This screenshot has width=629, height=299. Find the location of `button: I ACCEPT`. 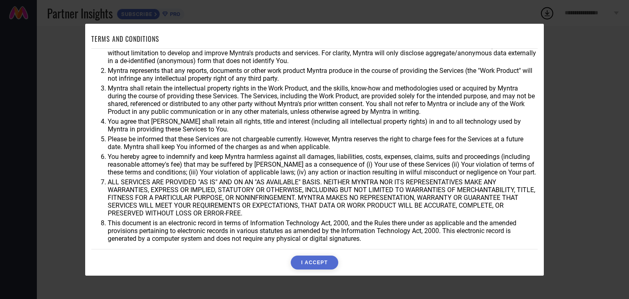

button: I ACCEPT is located at coordinates (314, 263).